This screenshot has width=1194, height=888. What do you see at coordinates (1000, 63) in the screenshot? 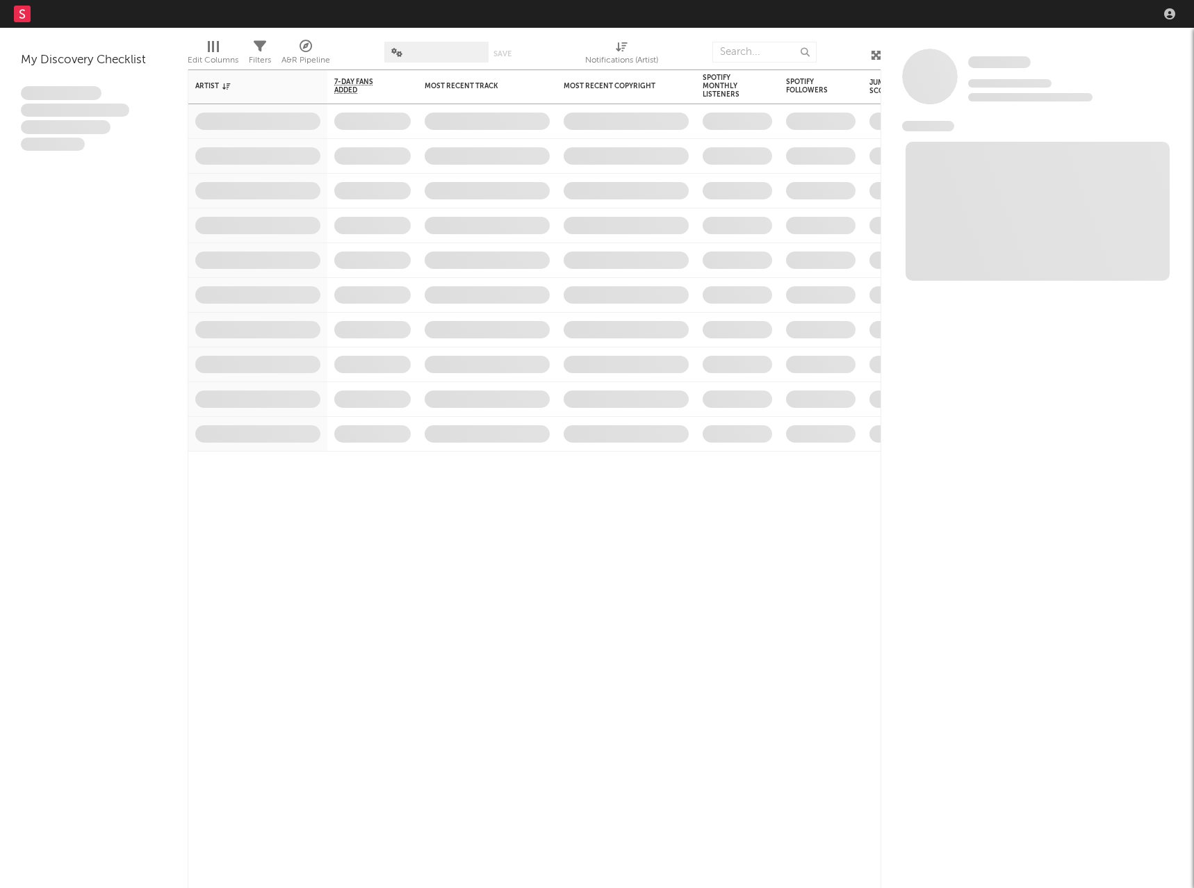
I see `a: Some Artist` at bounding box center [1000, 63].